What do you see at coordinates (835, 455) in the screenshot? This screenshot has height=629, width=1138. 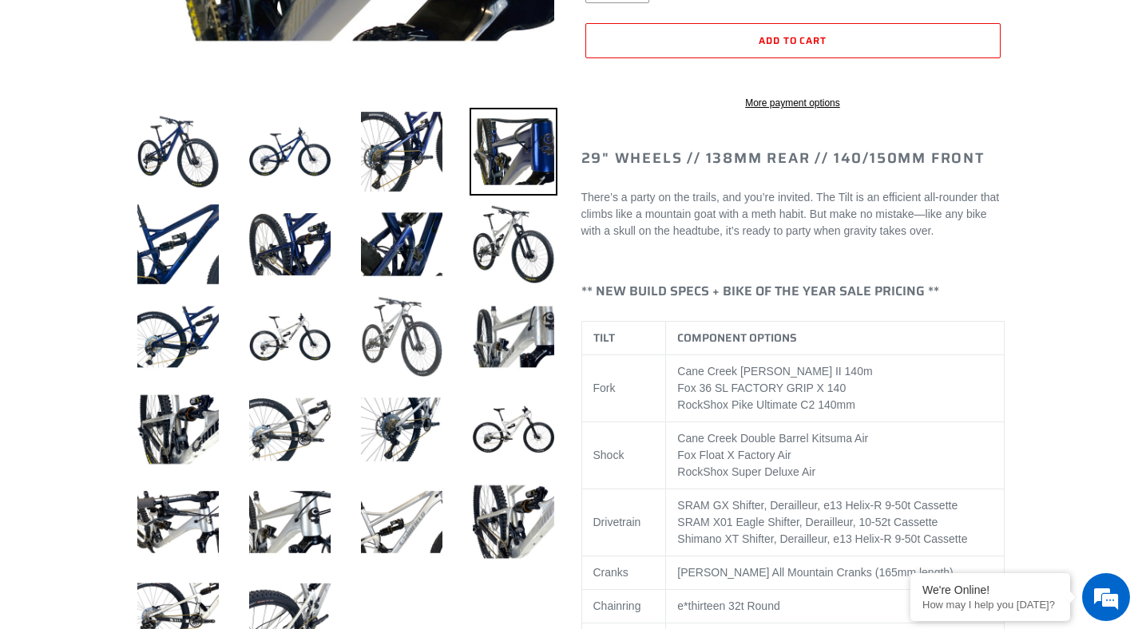 I see `td: Cane Creek Double Barrel Kitsuma Air Fox Float X Factory Air RockShox Super Deluxe Air` at bounding box center [835, 455].